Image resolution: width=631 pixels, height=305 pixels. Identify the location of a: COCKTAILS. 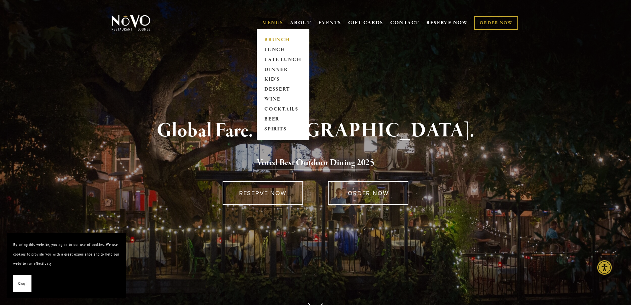
(283, 109).